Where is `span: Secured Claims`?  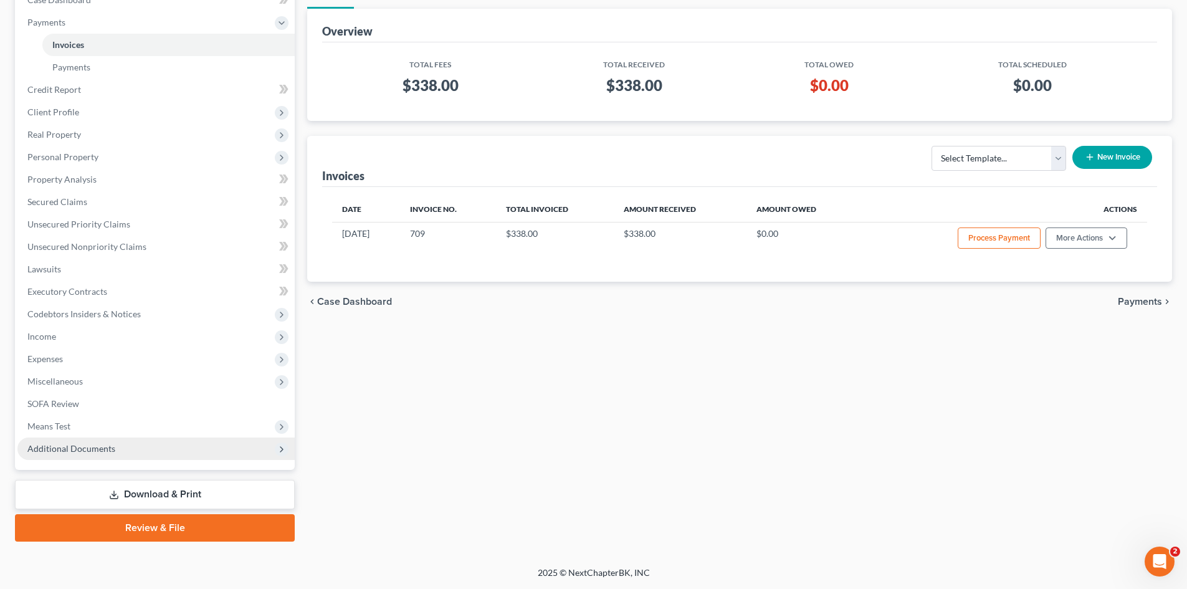
span: Secured Claims is located at coordinates (57, 201).